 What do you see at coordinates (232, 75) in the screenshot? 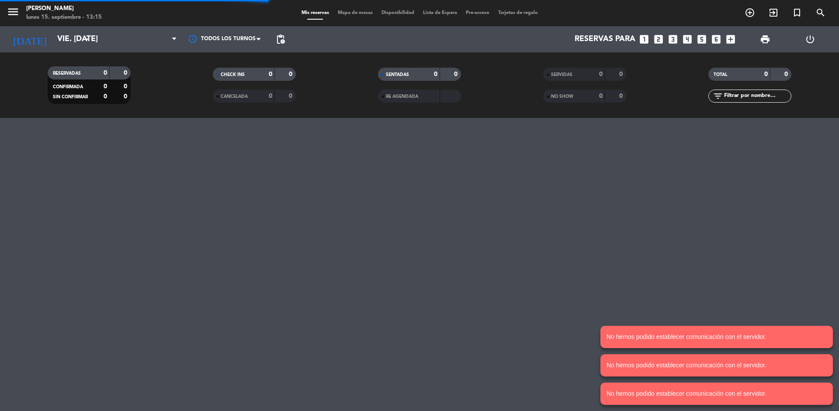
I see `span: CHECK INS` at bounding box center [232, 75].